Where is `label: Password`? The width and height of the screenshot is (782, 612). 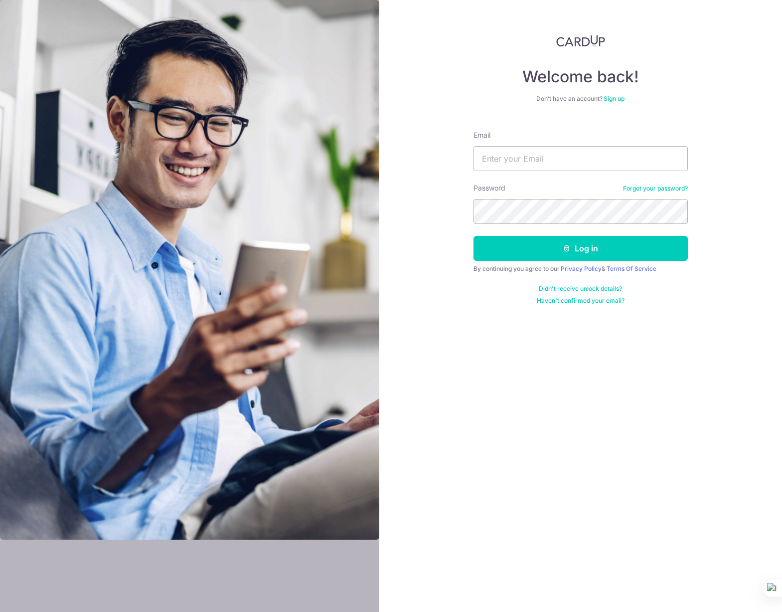
label: Password is located at coordinates (489, 188).